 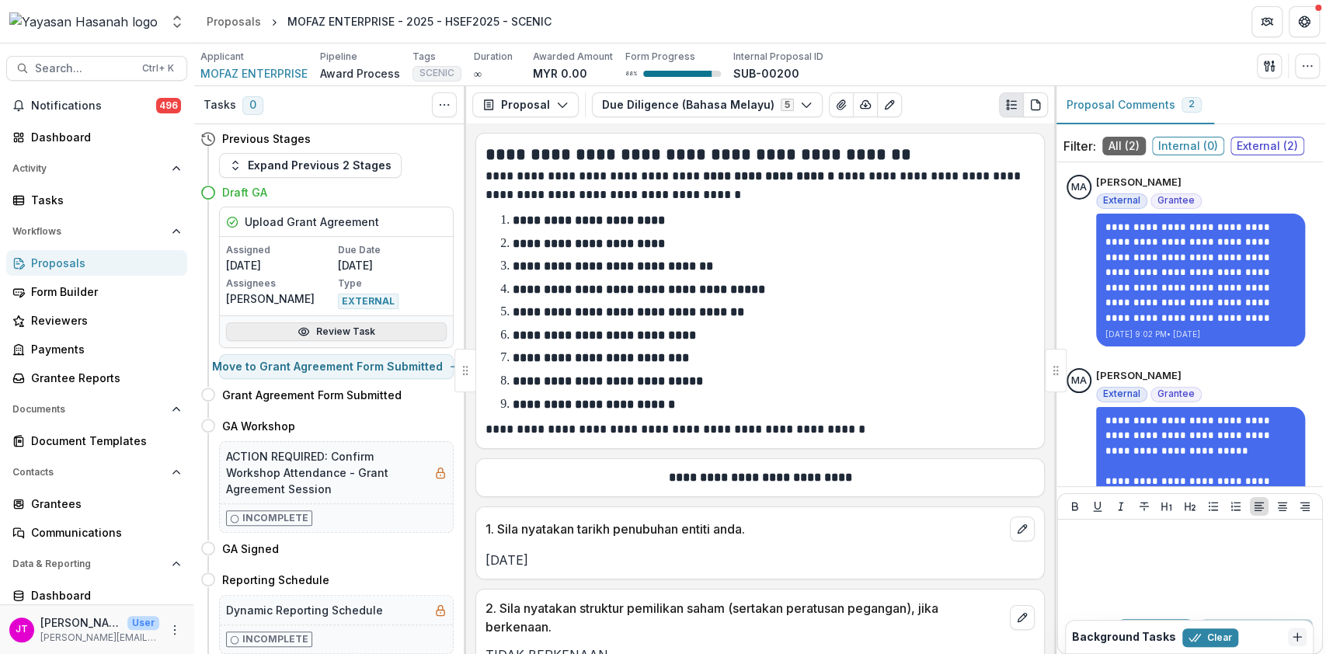 What do you see at coordinates (103, 291) in the screenshot?
I see `div: Form Builder` at bounding box center [103, 291].